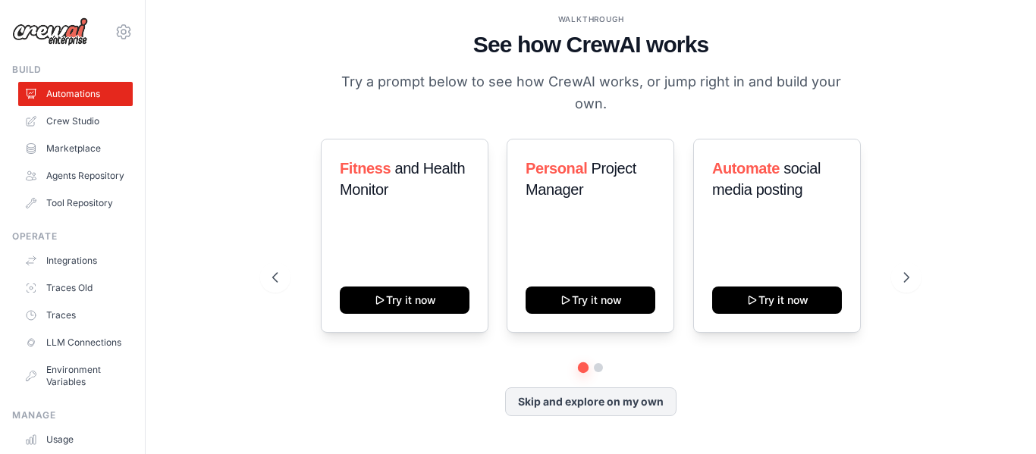 The height and width of the screenshot is (454, 1036). Describe the element at coordinates (365, 168) in the screenshot. I see `span: Fitness` at that location.